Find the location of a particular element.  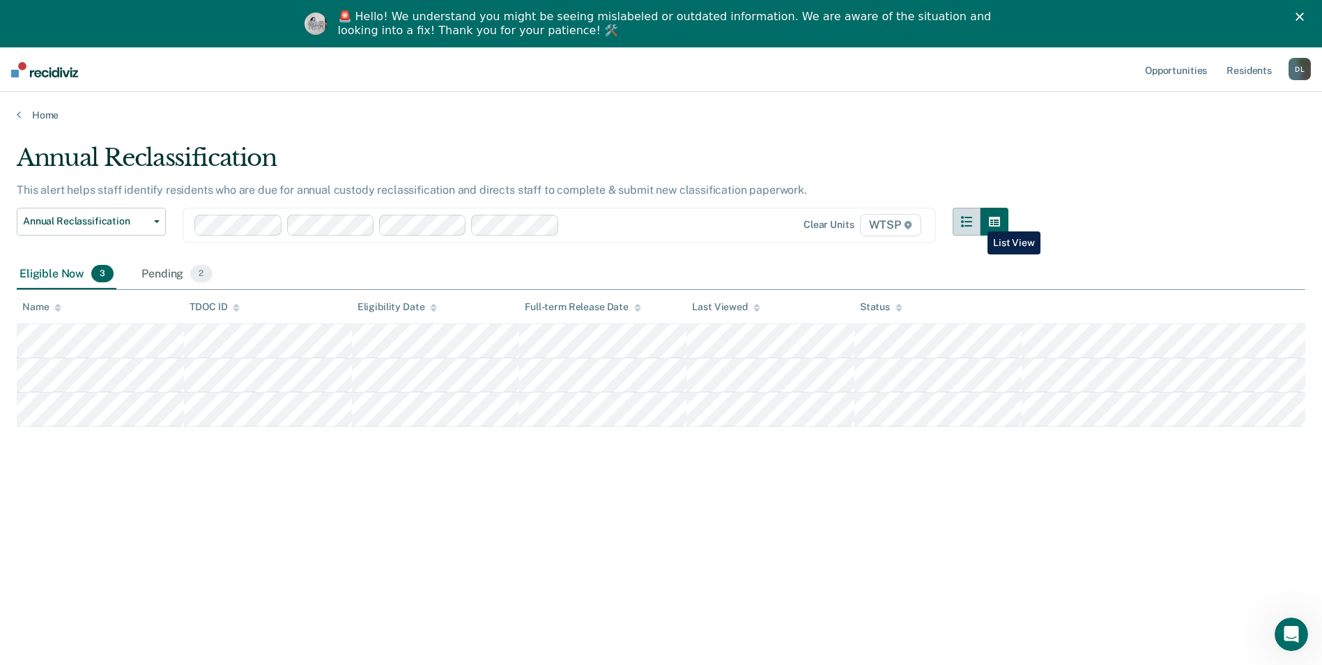

div: TDOC ID is located at coordinates (215, 307).